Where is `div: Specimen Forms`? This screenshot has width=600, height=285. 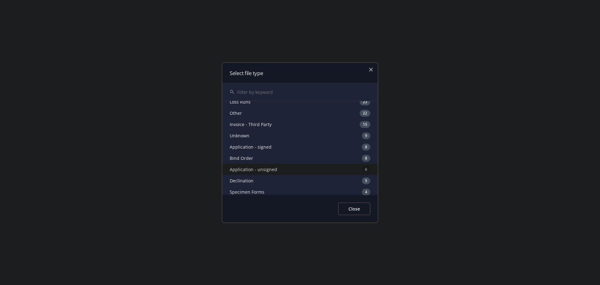
div: Specimen Forms is located at coordinates (300, 192).